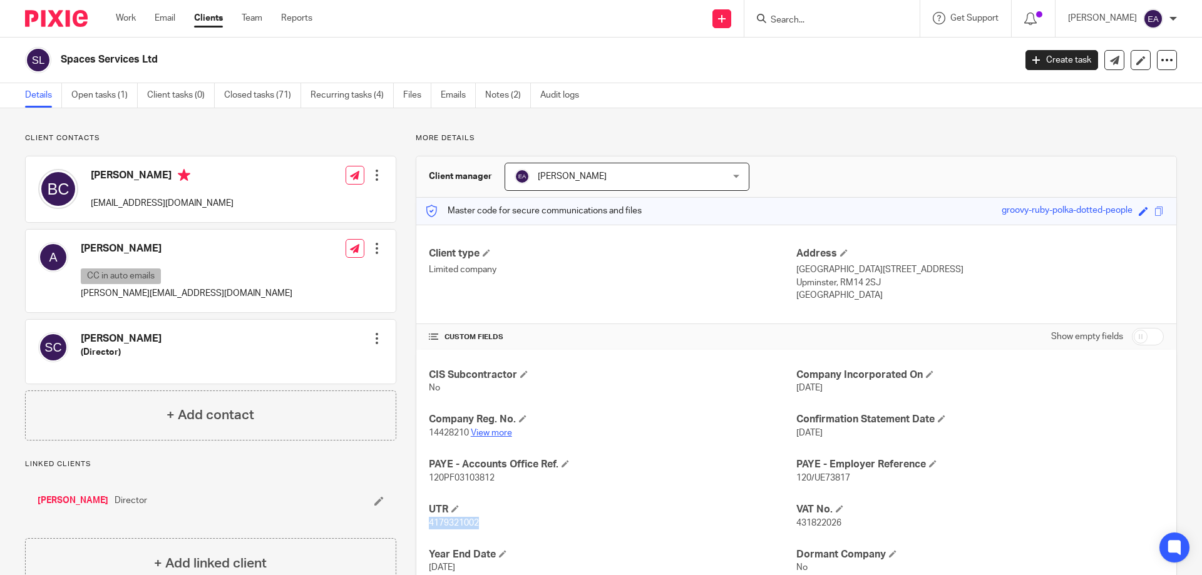 This screenshot has width=1202, height=575. Describe the element at coordinates (208, 18) in the screenshot. I see `a: Clients` at that location.